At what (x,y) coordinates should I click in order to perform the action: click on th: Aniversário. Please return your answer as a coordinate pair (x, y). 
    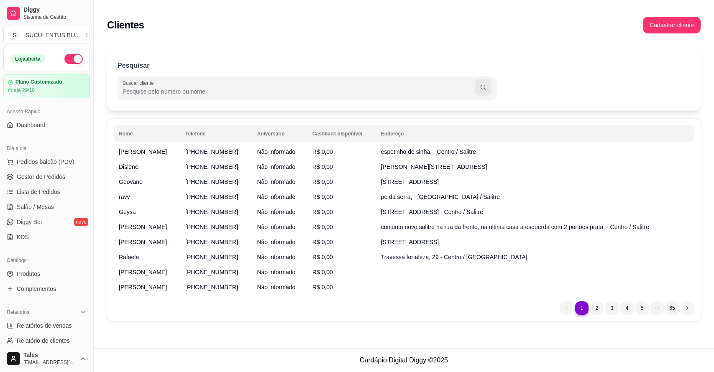
    Looking at the image, I should click on (279, 134).